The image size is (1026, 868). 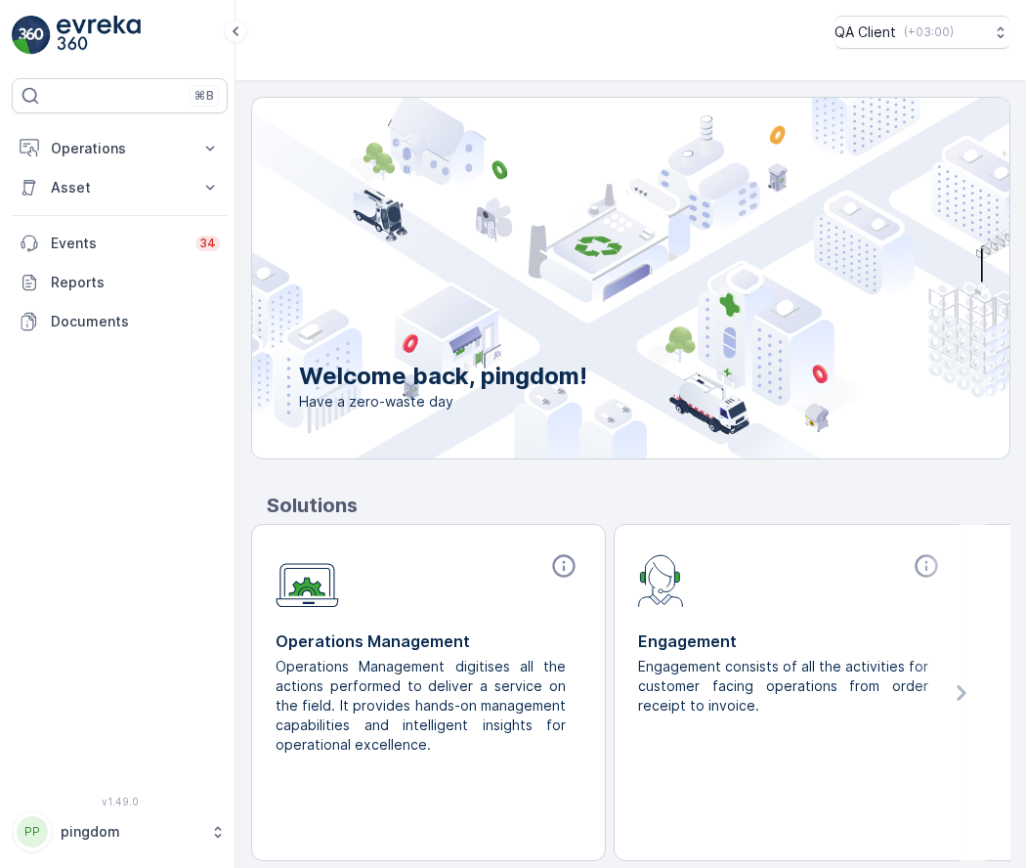 What do you see at coordinates (207, 243) in the screenshot?
I see `p: 34` at bounding box center [207, 243].